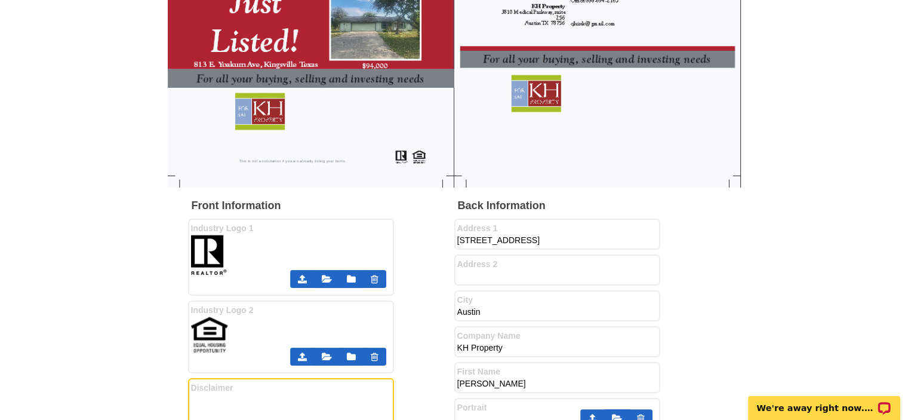 This screenshot has height=420, width=908. What do you see at coordinates (557, 228) in the screenshot?
I see `label: Address 1` at bounding box center [557, 228].